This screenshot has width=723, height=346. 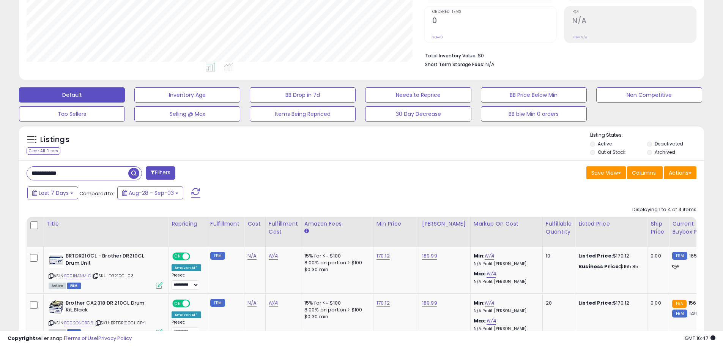 I want to click on span: 2025-09-11 16:47 GMT, so click(x=700, y=338).